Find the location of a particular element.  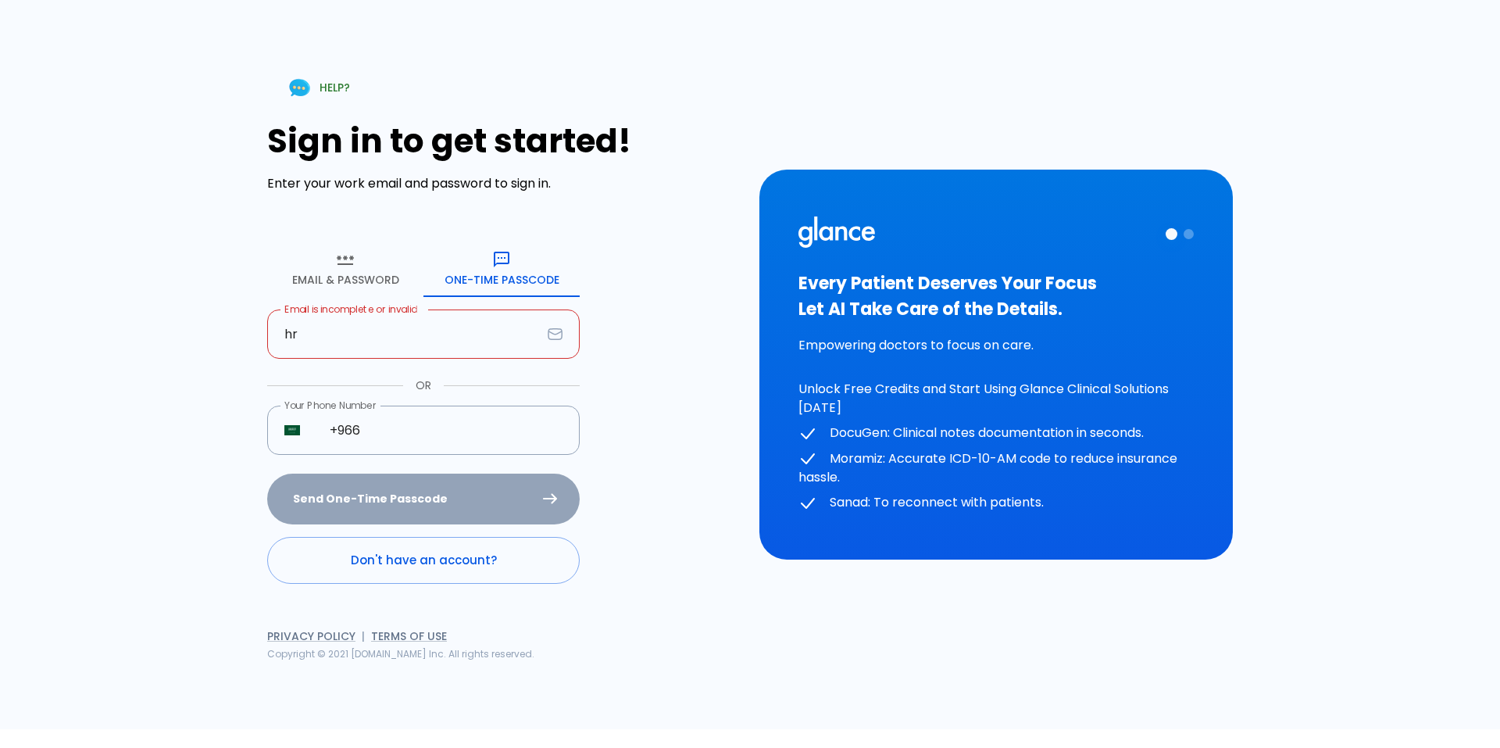

a: HELP? is located at coordinates (318, 88).